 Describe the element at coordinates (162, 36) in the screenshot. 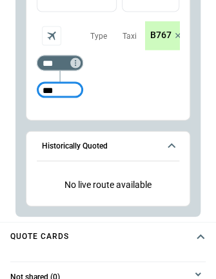

I see `div: scrollable content` at that location.